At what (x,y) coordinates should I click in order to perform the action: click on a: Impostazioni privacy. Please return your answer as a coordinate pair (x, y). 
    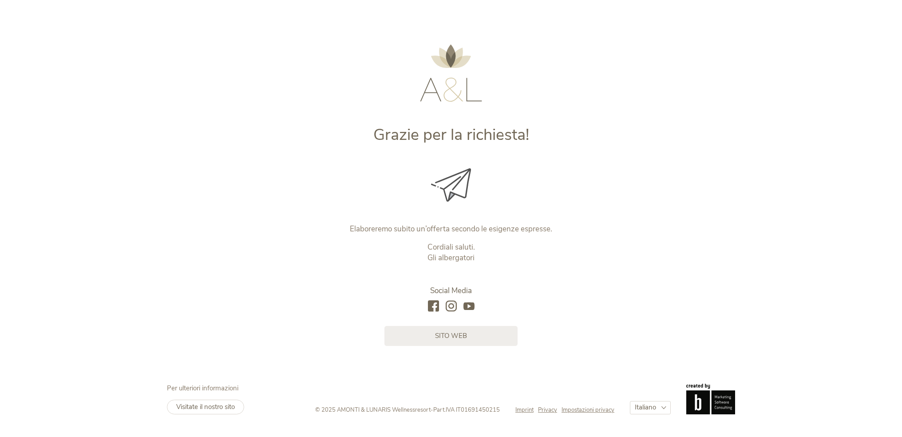
    Looking at the image, I should click on (588, 410).